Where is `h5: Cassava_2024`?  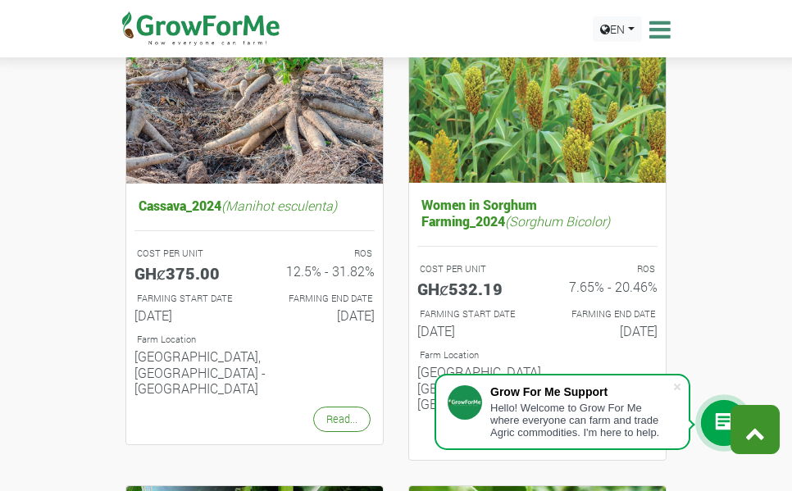 h5: Cassava_2024 is located at coordinates (254, 205).